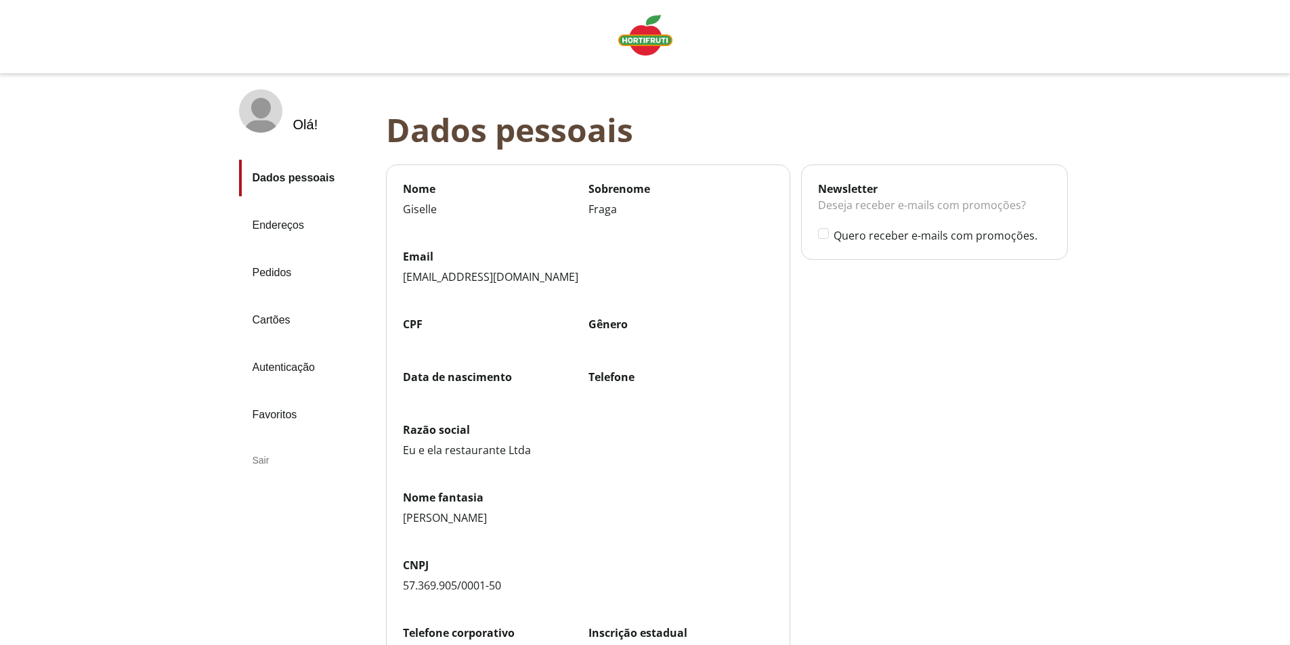 The image size is (1290, 645). Describe the element at coordinates (496, 189) in the screenshot. I see `label: Nome` at that location.